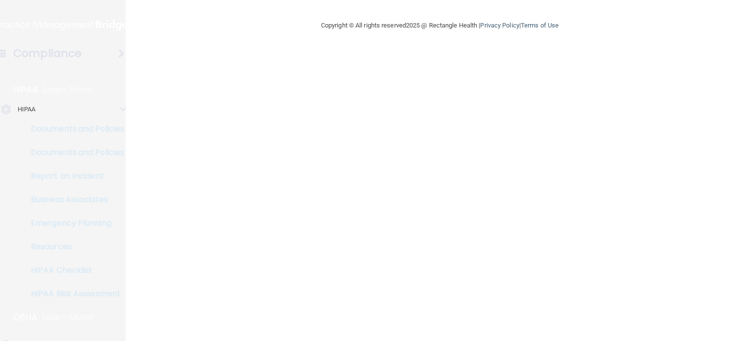 The height and width of the screenshot is (341, 754). Describe the element at coordinates (540, 25) in the screenshot. I see `a: Terms of Use` at that location.